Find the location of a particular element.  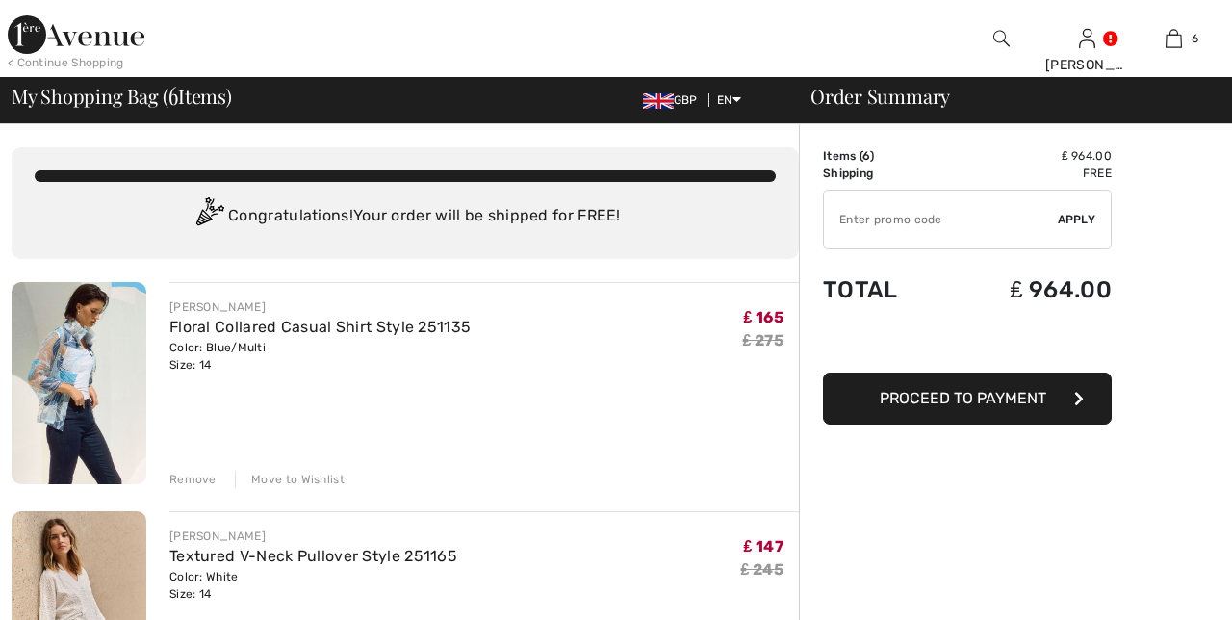

a: Sign In is located at coordinates (1087, 38).